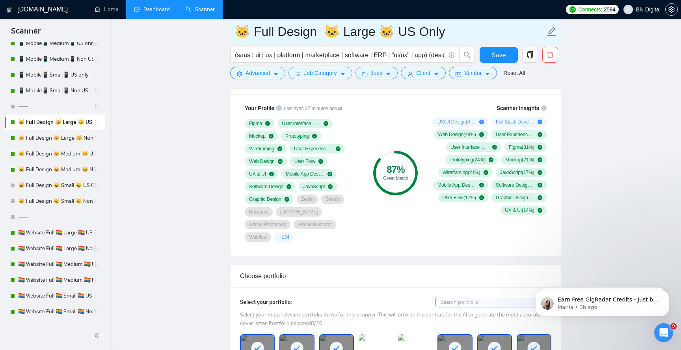 The width and height of the screenshot is (681, 350). Describe the element at coordinates (457, 134) in the screenshot. I see `span: Web Design ( 48 %)` at that location.